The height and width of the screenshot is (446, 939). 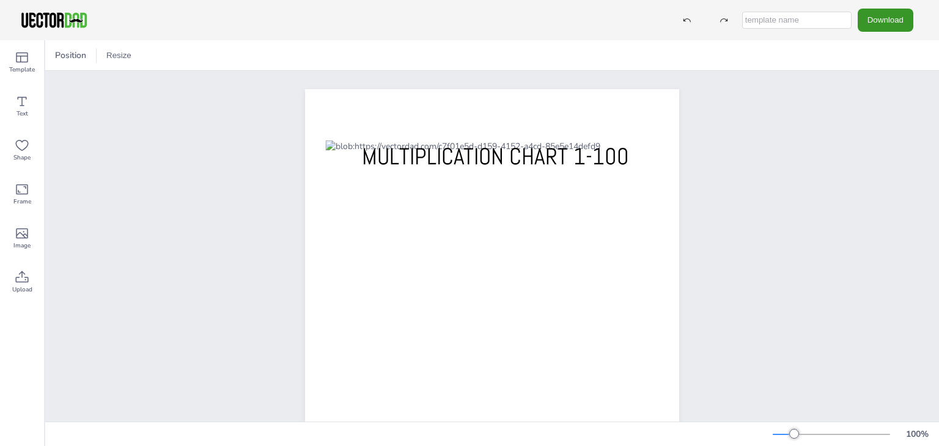 What do you see at coordinates (22, 114) in the screenshot?
I see `span: Text` at bounding box center [22, 114].